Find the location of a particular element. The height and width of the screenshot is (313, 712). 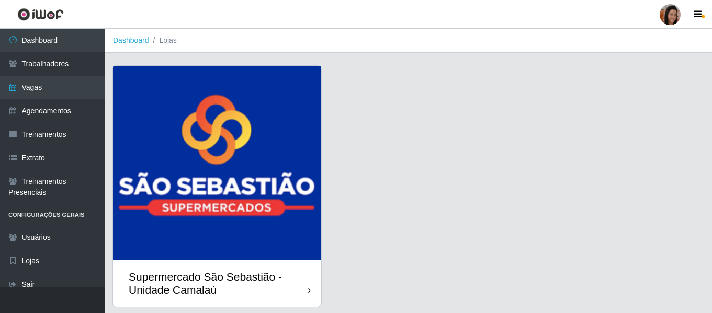

img: cardImg is located at coordinates (217, 163).